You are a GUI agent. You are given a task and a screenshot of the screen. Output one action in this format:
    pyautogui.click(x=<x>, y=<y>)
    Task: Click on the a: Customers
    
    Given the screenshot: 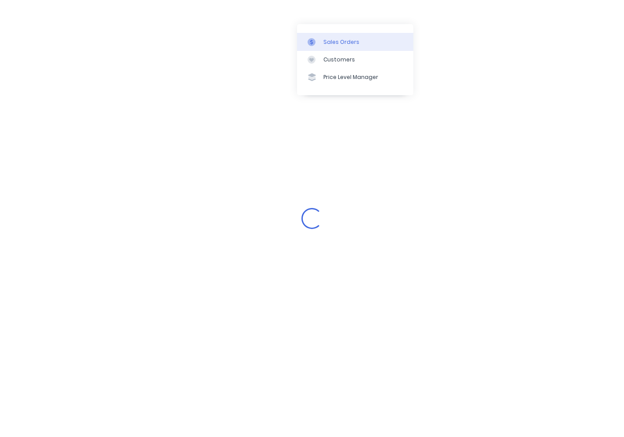 What is the action you would take?
    pyautogui.click(x=355, y=60)
    